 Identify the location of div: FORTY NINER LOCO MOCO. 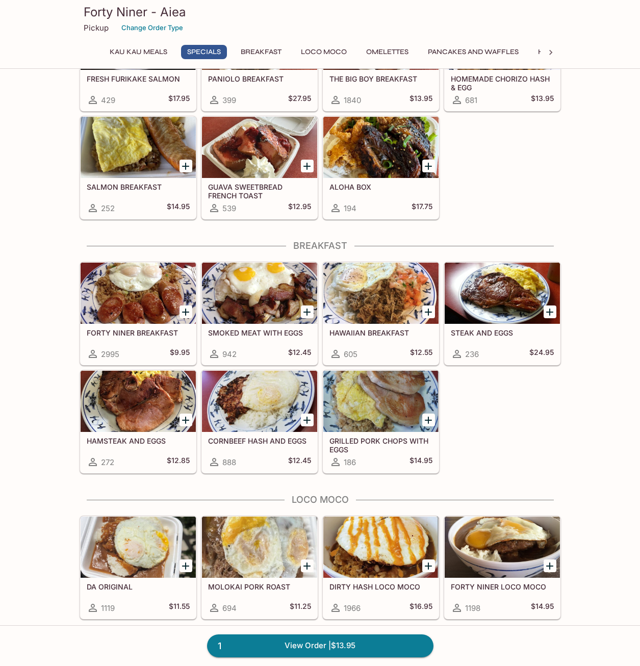
(502, 547).